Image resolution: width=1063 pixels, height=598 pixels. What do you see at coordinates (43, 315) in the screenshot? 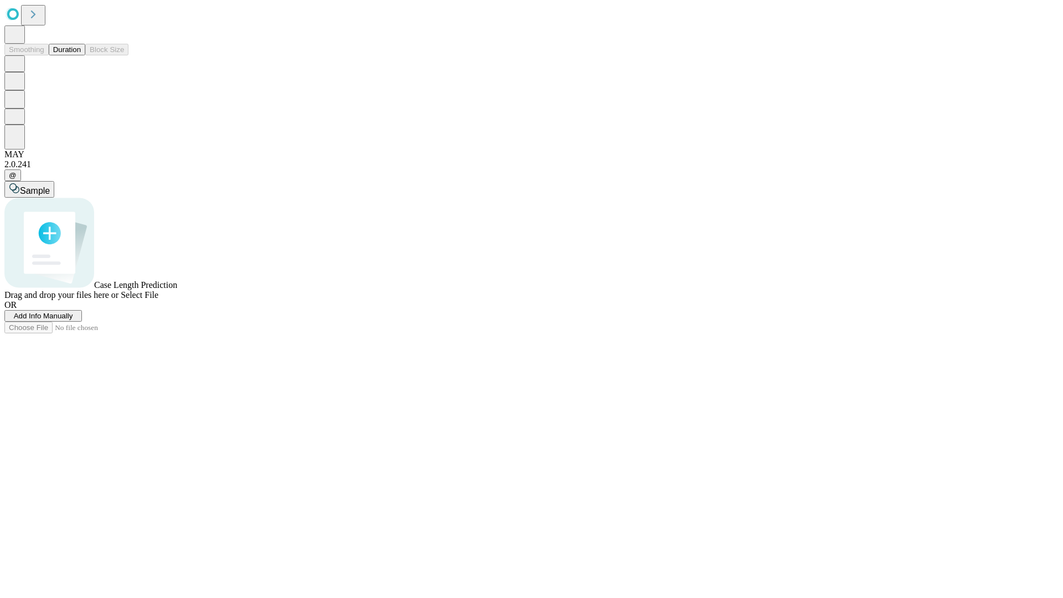
I see `span: Add Info Manually` at bounding box center [43, 315].